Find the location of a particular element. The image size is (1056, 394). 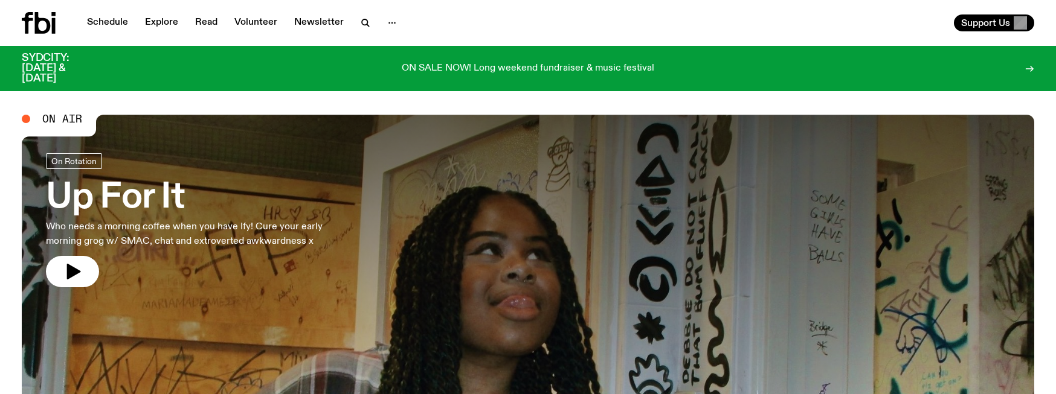

button: Support Us is located at coordinates (993, 23).